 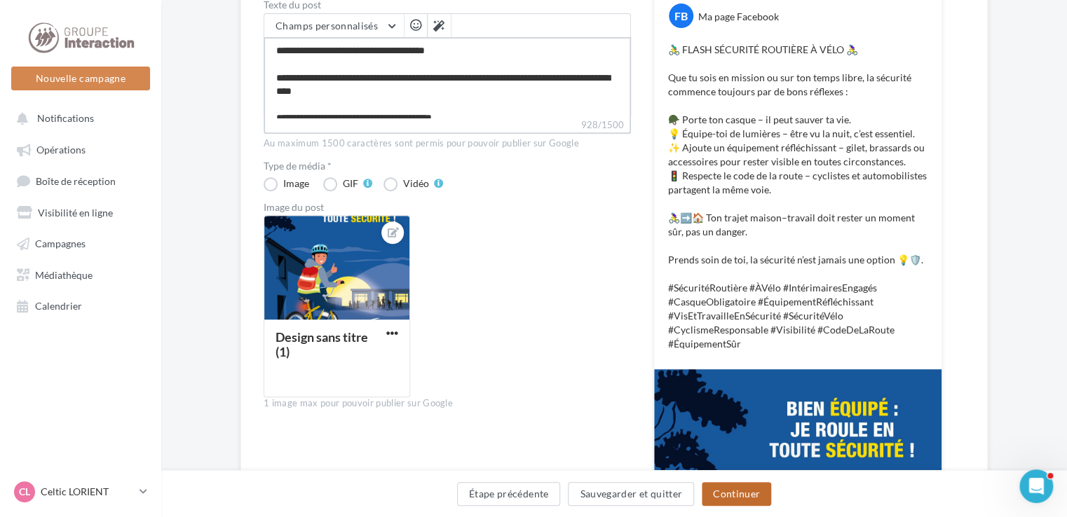 I want to click on button: Nouvelle campagne, so click(x=81, y=78).